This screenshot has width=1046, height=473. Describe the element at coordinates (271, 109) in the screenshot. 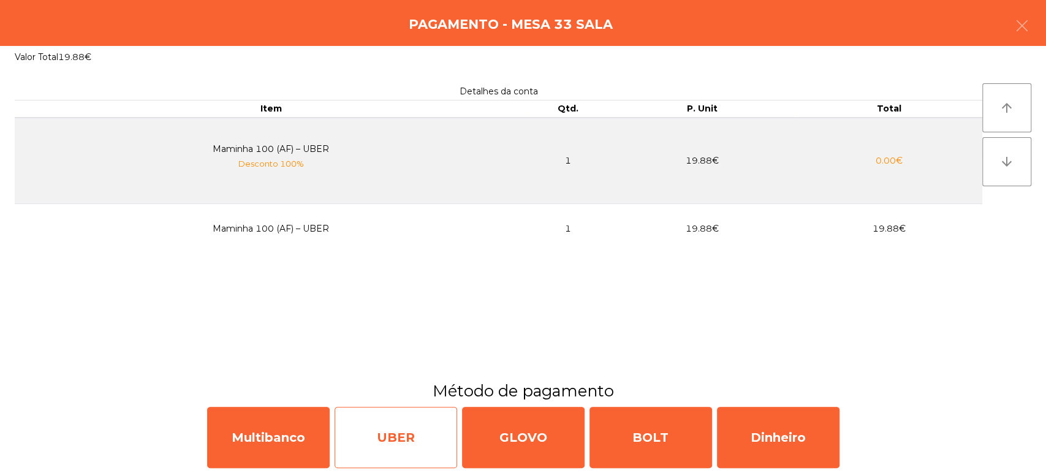

I see `th: Item` at that location.